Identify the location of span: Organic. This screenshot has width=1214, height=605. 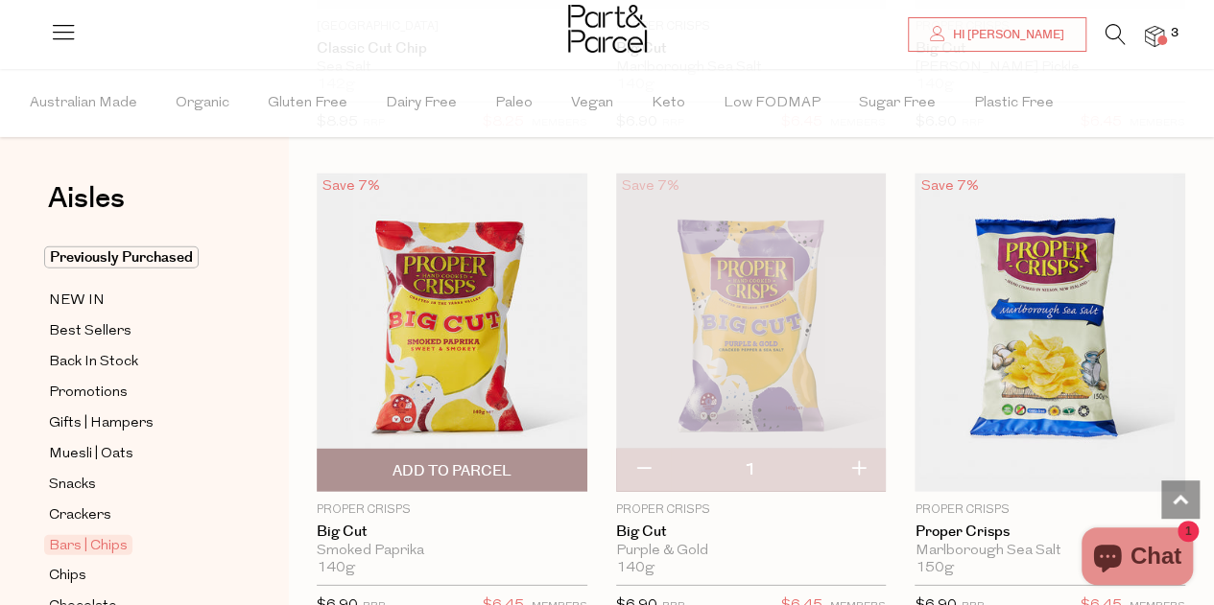
(202, 104).